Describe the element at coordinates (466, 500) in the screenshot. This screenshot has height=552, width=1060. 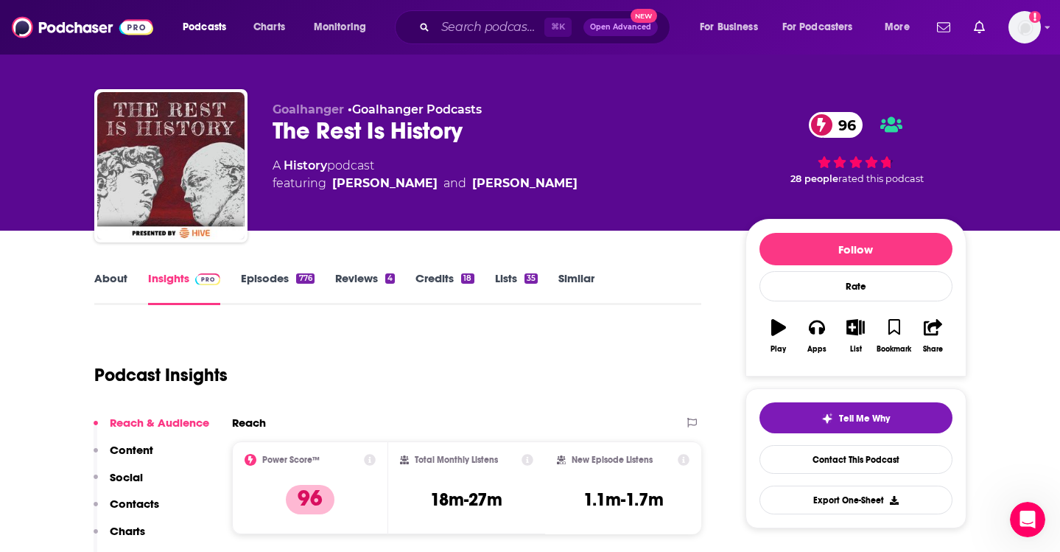
I see `h3: 18m-27m` at that location.